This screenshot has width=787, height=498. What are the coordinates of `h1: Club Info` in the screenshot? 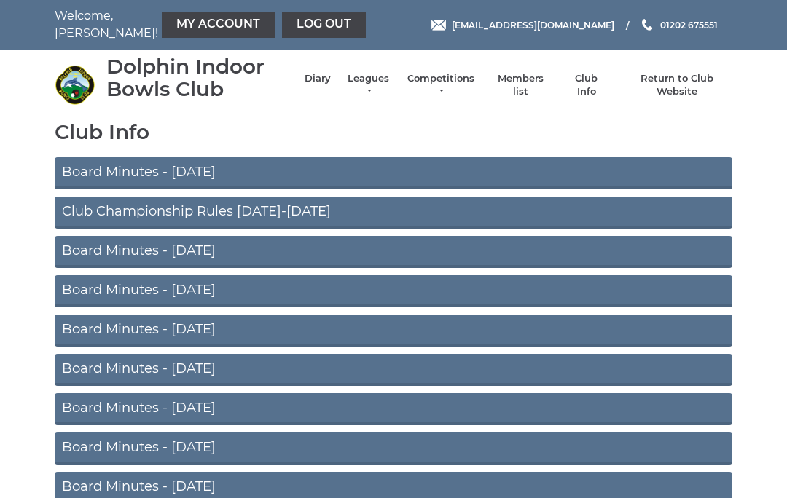 It's located at (393, 132).